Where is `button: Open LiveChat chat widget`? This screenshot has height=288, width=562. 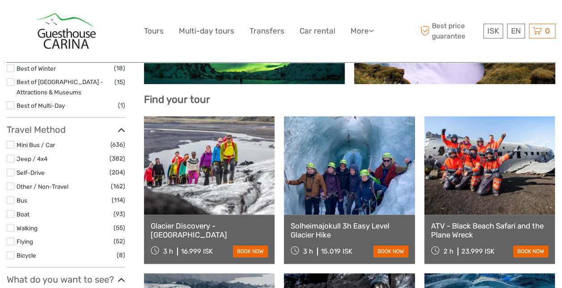 button: Open LiveChat chat widget is located at coordinates (108, 19).